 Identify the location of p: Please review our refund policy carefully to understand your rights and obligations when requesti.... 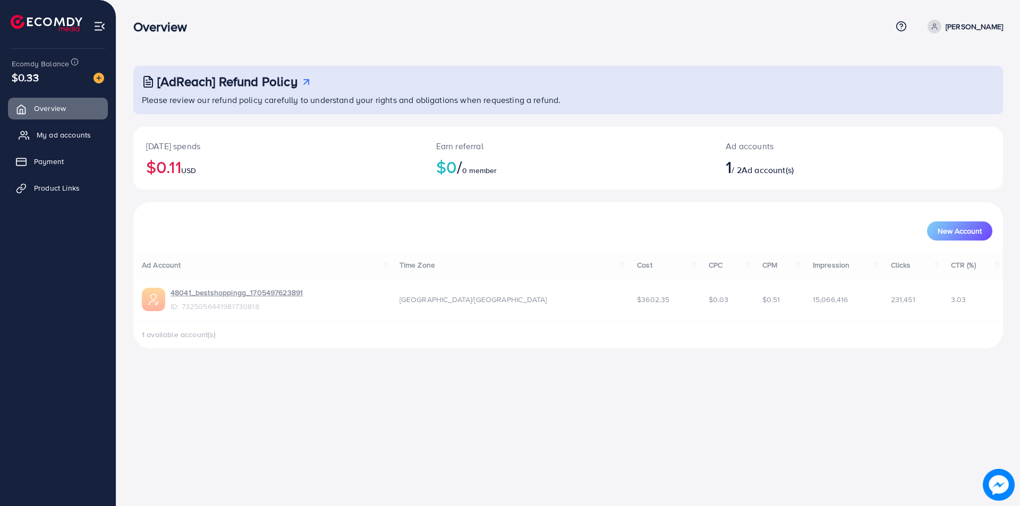
(569, 100).